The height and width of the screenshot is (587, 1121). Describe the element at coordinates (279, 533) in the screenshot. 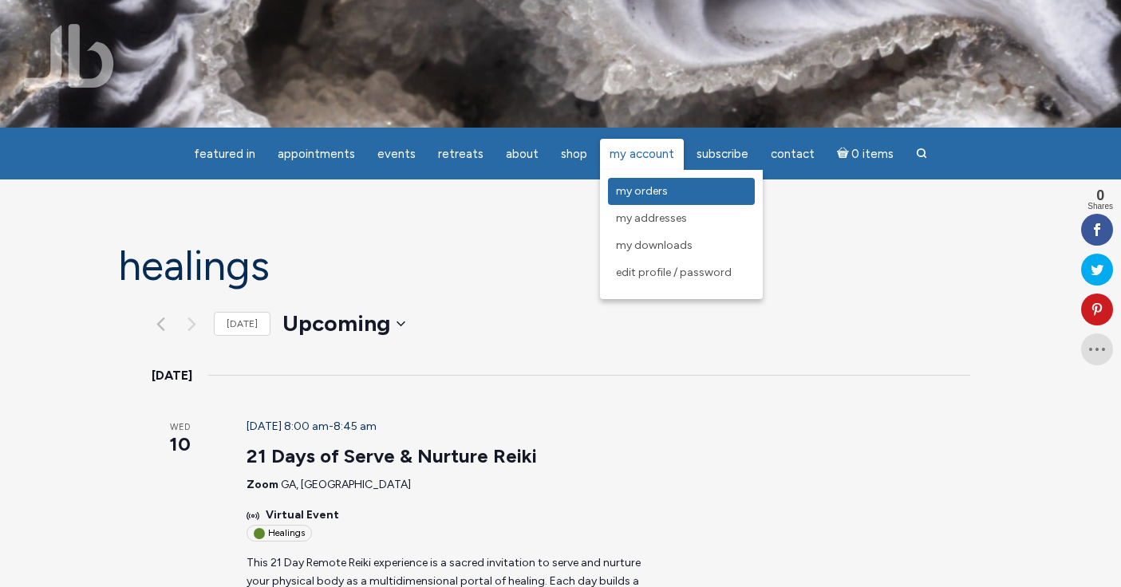

I see `div: Healings` at that location.